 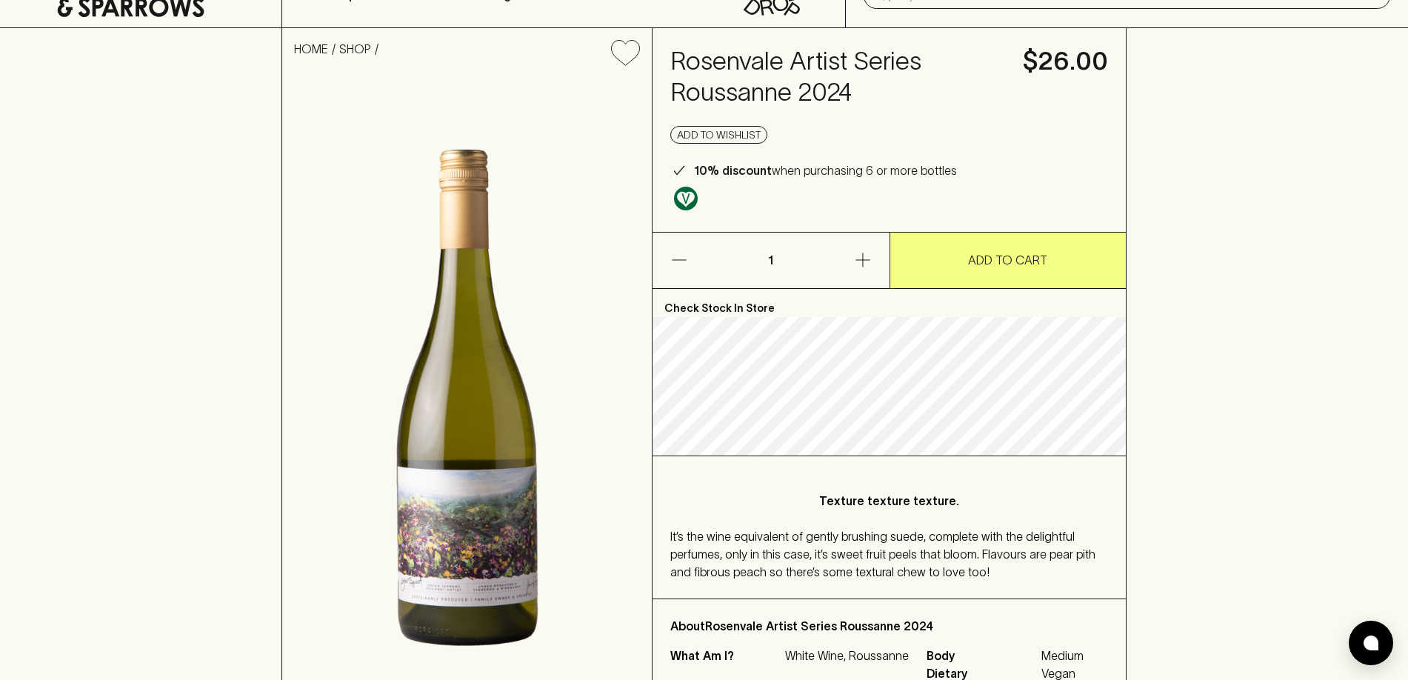 What do you see at coordinates (838, 77) in the screenshot?
I see `h4: Rosenvale Artist Series Roussanne 2024` at bounding box center [838, 77].